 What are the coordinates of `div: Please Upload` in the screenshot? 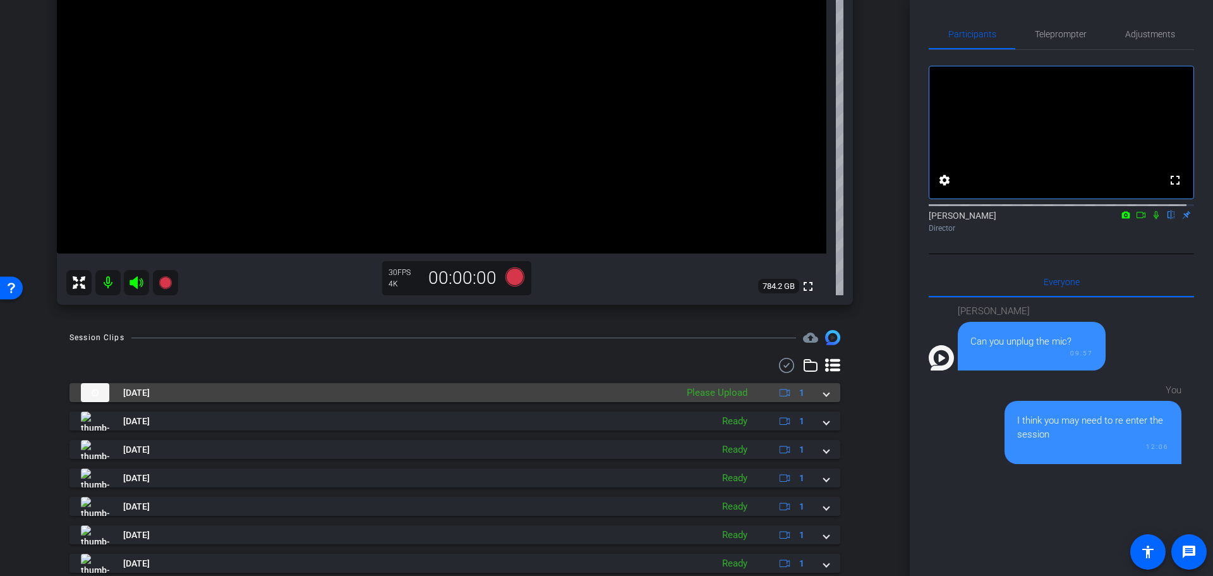 It's located at (717, 392).